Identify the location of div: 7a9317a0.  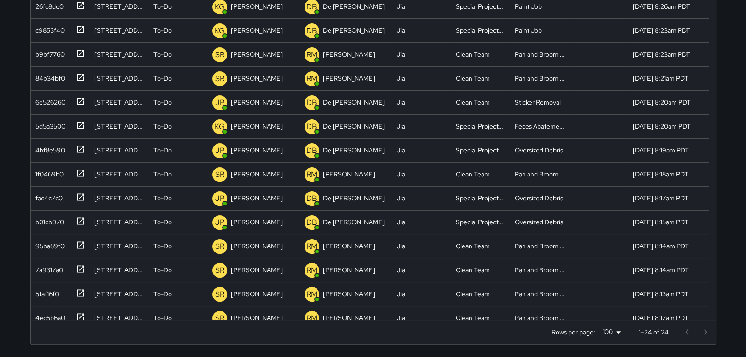
(47, 268).